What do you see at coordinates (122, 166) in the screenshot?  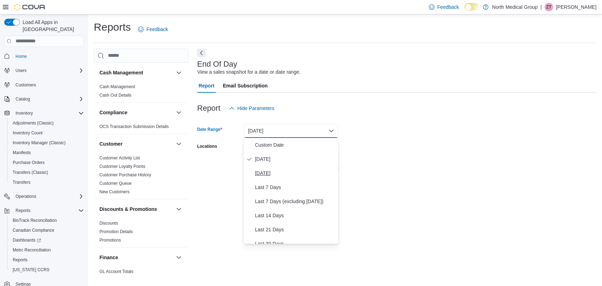 I see `a: Customer Loyalty Points` at bounding box center [122, 166].